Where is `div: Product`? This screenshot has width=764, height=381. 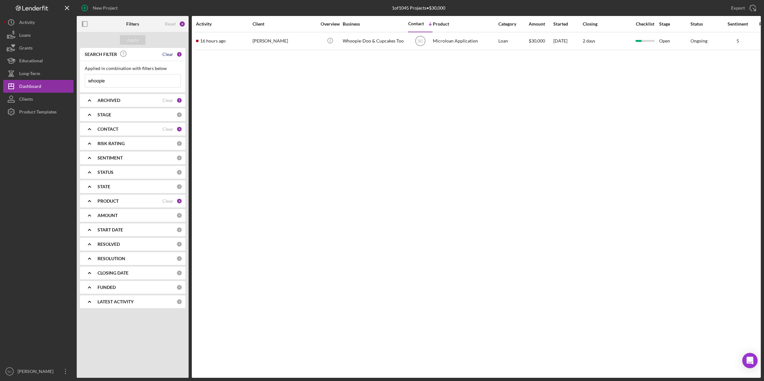 div: Product is located at coordinates (465, 24).